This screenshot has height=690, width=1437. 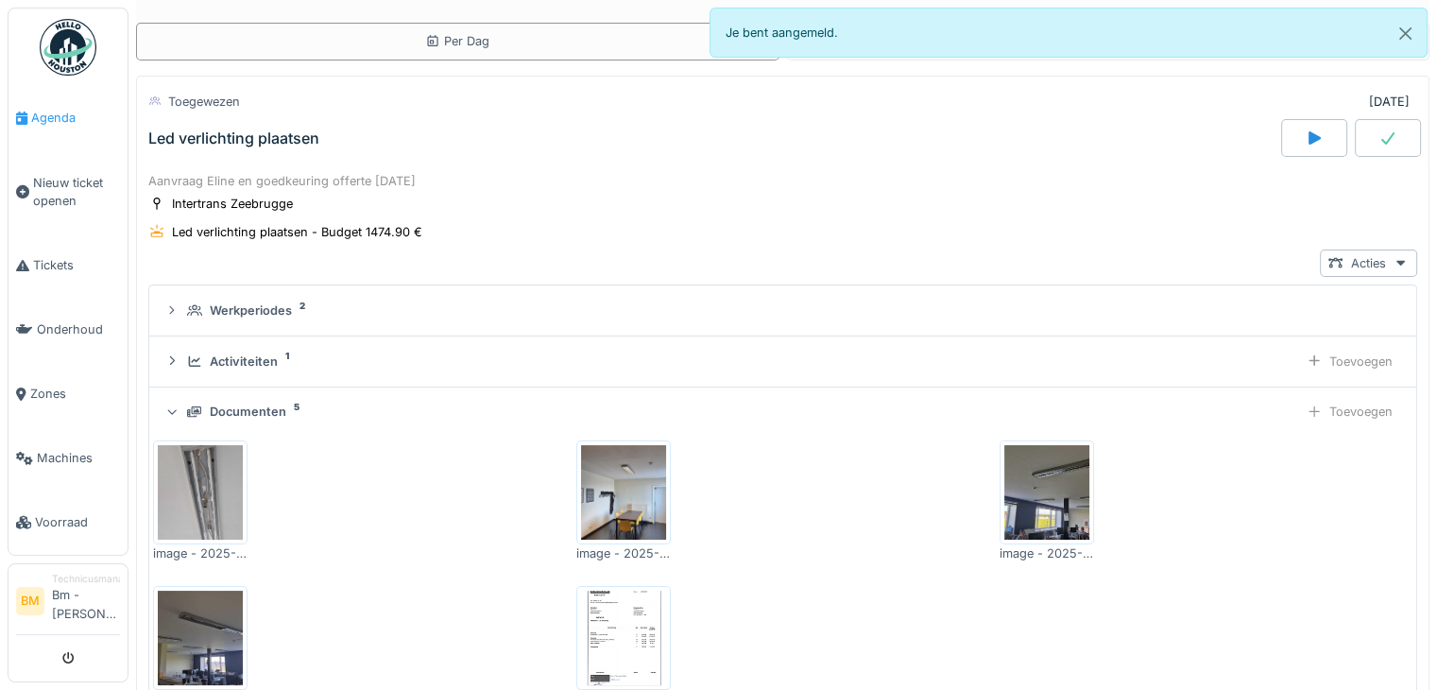 I want to click on div: image - 2025-09-25T114354.304.png, so click(x=623, y=553).